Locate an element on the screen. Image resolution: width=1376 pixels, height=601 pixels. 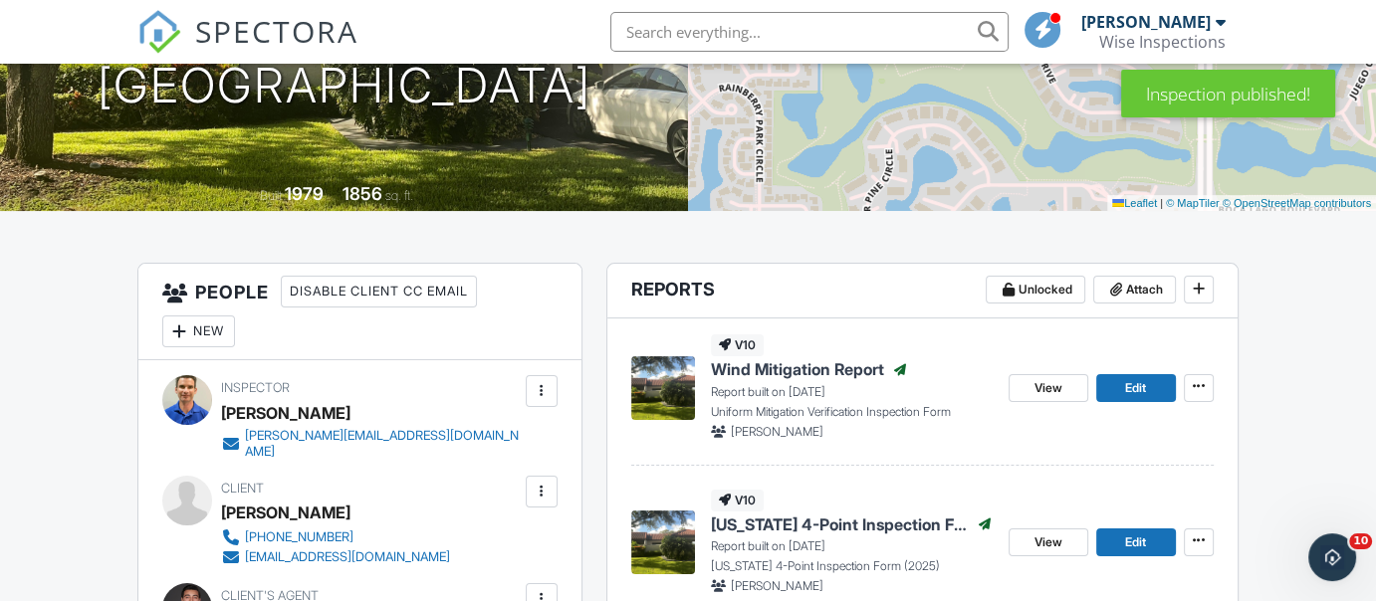
a: © OpenStreetMap contributors is located at coordinates (1296, 203).